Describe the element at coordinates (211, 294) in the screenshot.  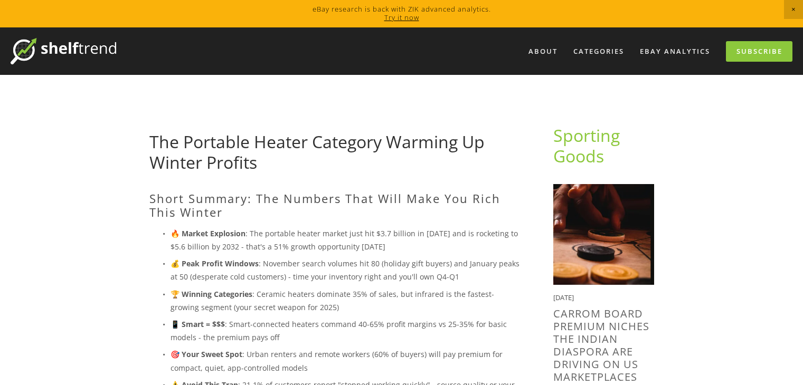
I see `strong: 🏆 Winning Categories` at that location.